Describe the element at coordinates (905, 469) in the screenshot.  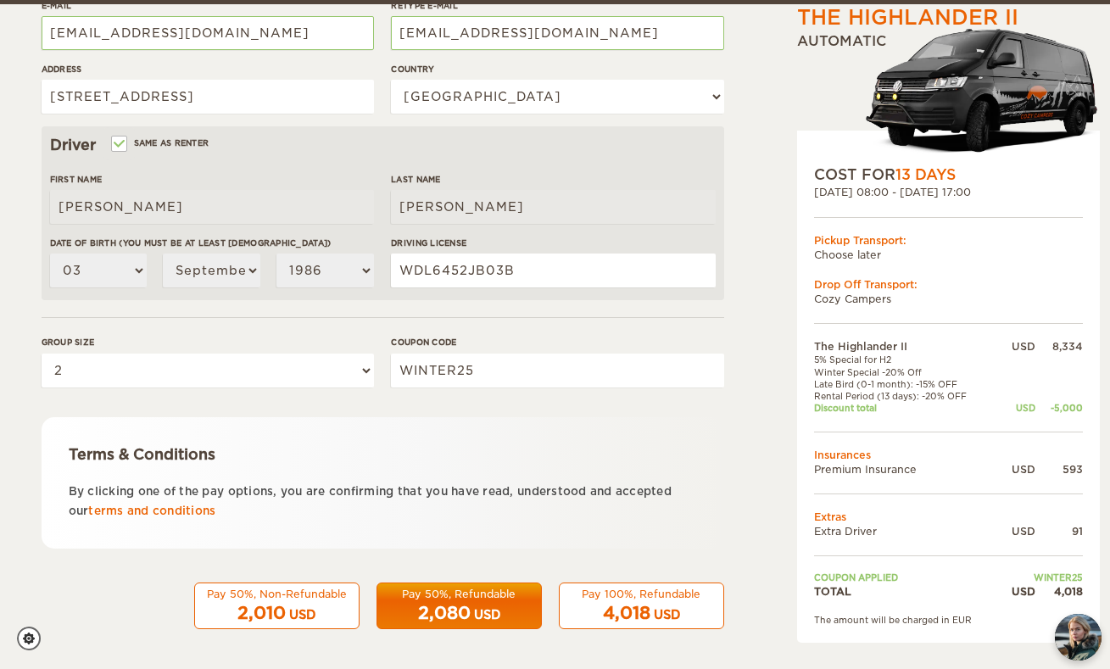
I see `td: Premium Insurance` at that location.